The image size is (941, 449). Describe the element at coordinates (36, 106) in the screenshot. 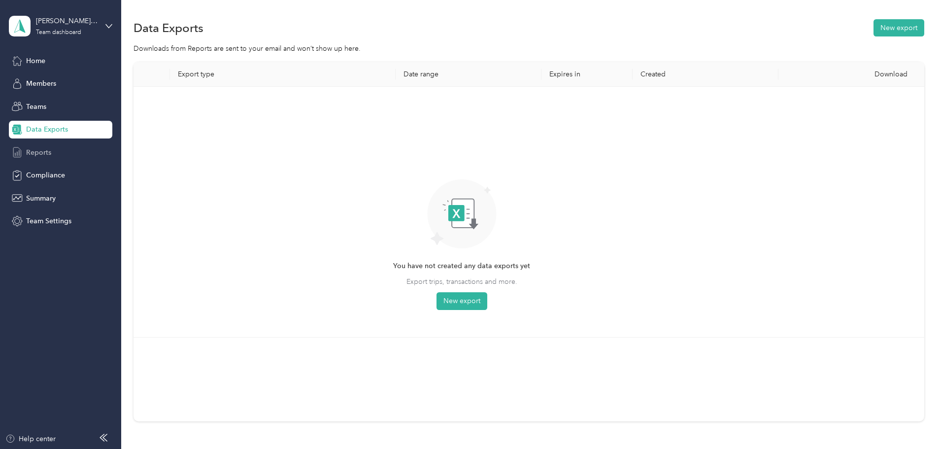

I see `span: Teams` at that location.